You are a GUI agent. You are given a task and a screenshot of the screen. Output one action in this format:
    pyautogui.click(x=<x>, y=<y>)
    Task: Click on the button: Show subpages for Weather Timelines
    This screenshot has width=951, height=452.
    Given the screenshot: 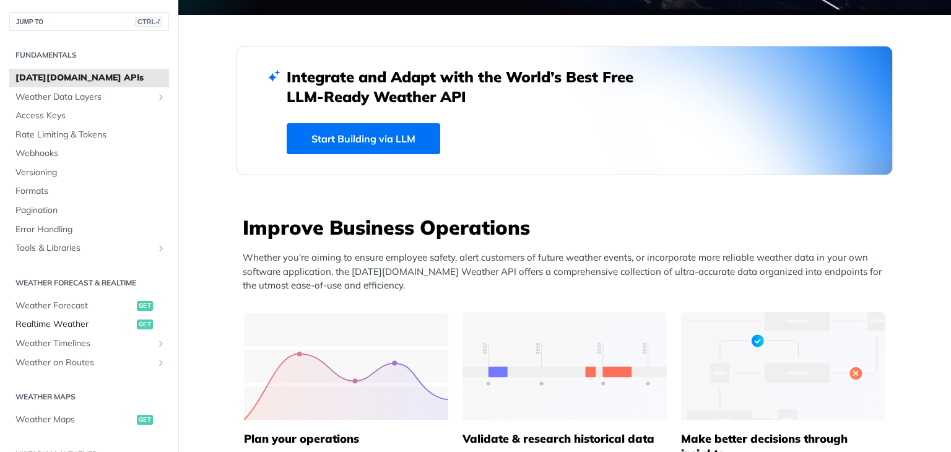 What is the action you would take?
    pyautogui.click(x=161, y=344)
    